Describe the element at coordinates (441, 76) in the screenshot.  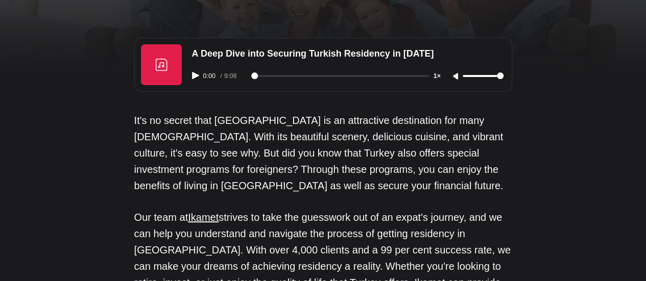
I see `button: Adjust playback speed` at that location.